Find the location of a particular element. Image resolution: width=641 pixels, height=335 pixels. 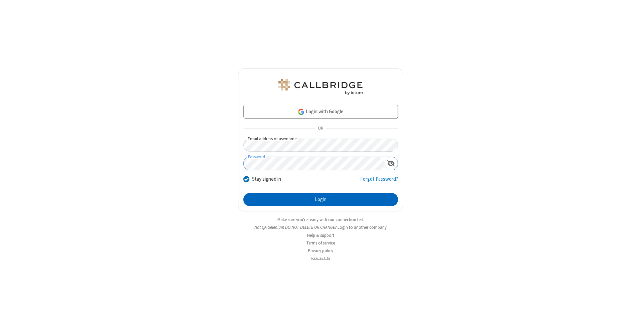

li: Not QA Selenium DO NOT DELETE OR CHANGE? is located at coordinates (320, 227).